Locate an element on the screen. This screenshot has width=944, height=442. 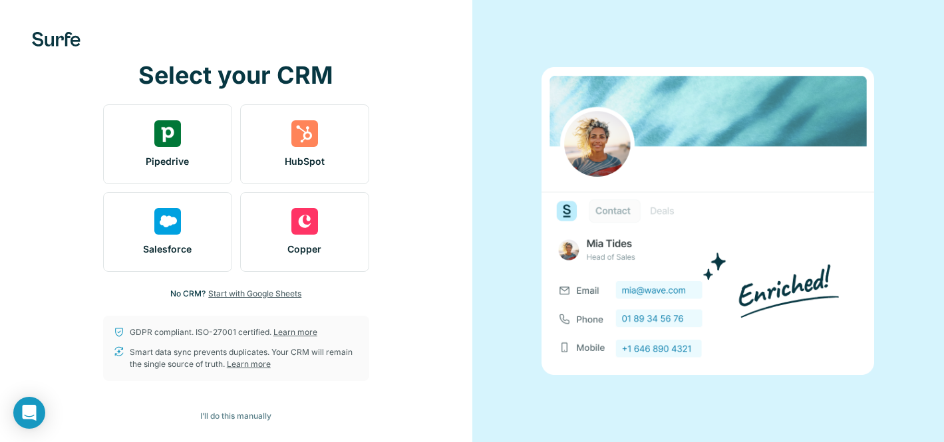
img: salesforce's logo is located at coordinates (168, 221).